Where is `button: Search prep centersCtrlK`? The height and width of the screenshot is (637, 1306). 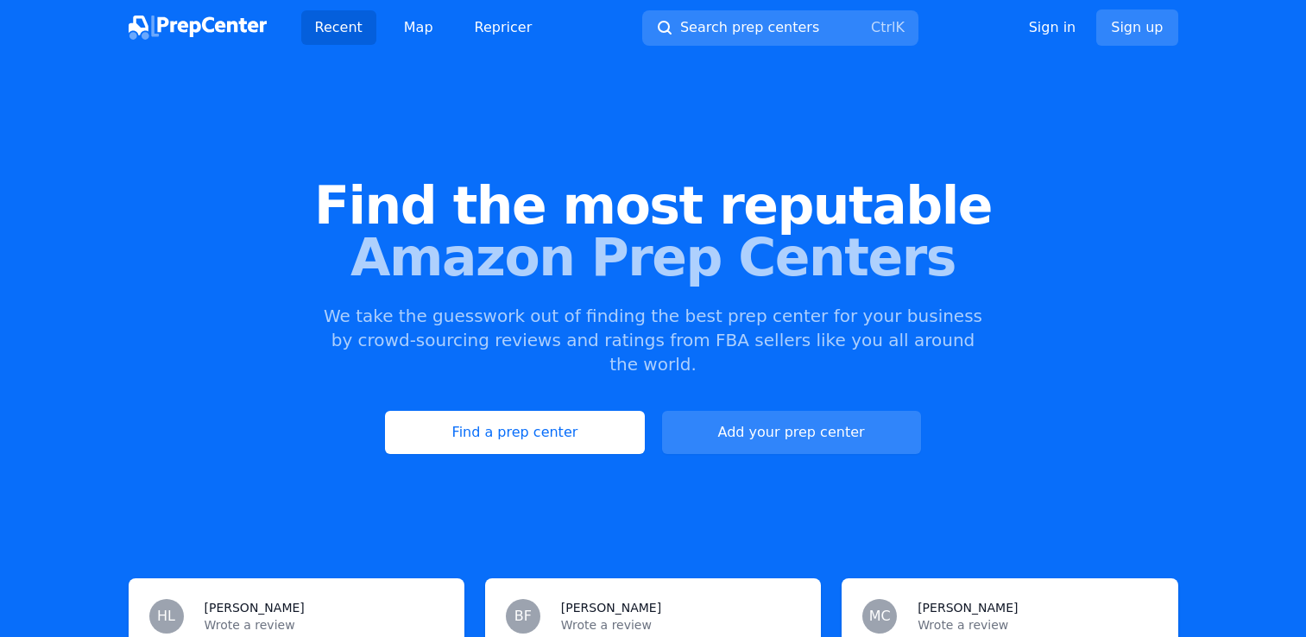
button: Search prep centersCtrlK is located at coordinates (780, 28).